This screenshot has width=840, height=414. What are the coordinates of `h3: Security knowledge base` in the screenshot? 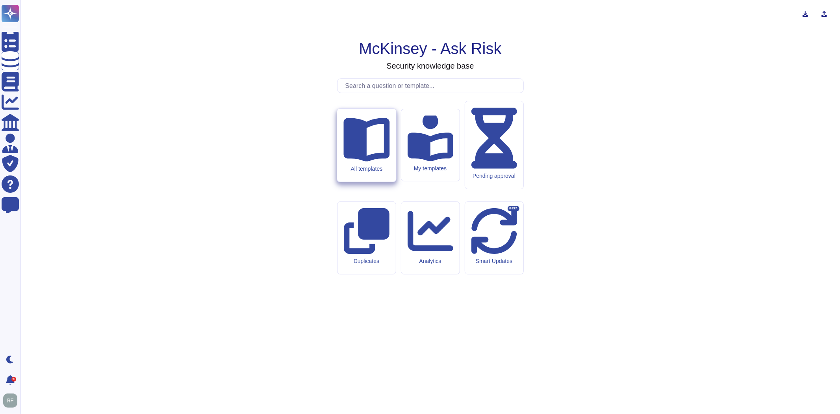 It's located at (430, 66).